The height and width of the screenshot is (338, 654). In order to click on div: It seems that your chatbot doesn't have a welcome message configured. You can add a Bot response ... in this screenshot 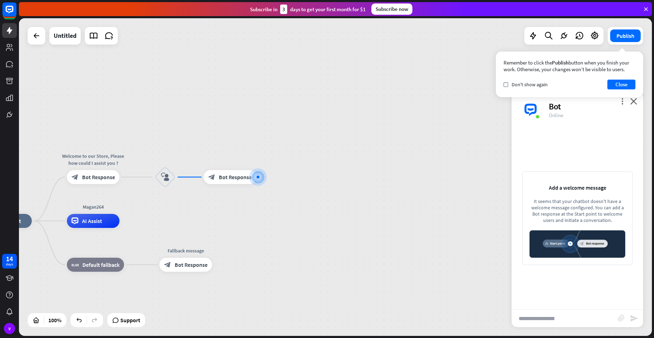, I will do `click(577, 211)`.